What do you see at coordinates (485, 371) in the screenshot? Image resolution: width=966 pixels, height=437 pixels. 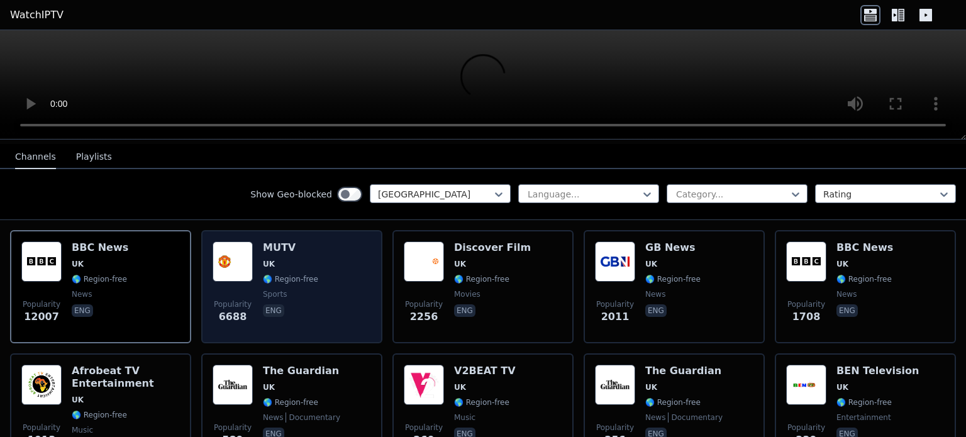 I see `h6: V2BEAT TV` at bounding box center [485, 371].